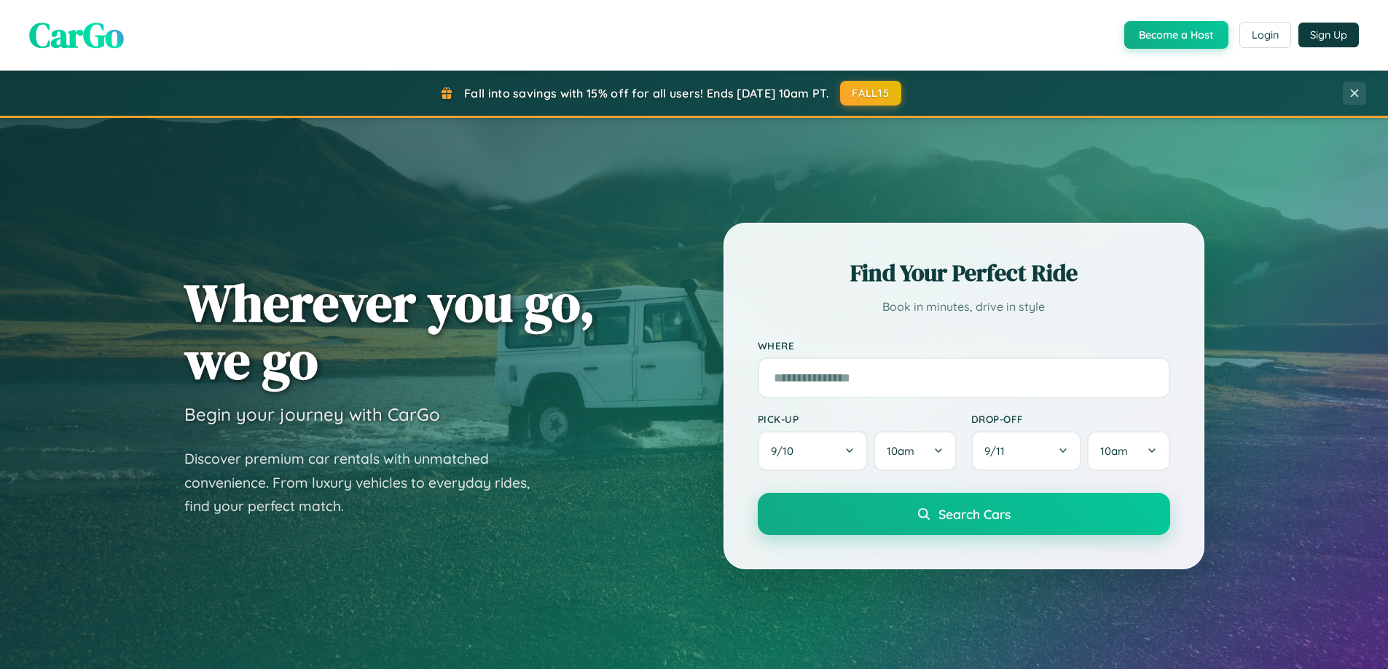  What do you see at coordinates (964, 345) in the screenshot?
I see `label: Where` at bounding box center [964, 345].